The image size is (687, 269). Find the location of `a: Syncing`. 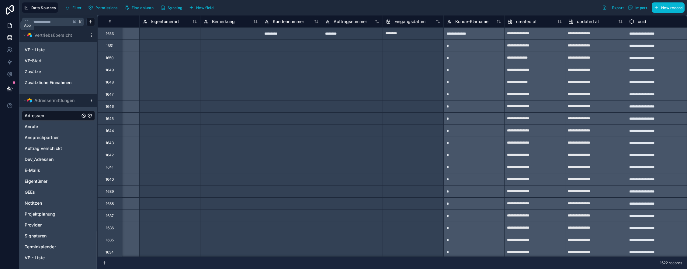

a: Syncing is located at coordinates (172, 8).